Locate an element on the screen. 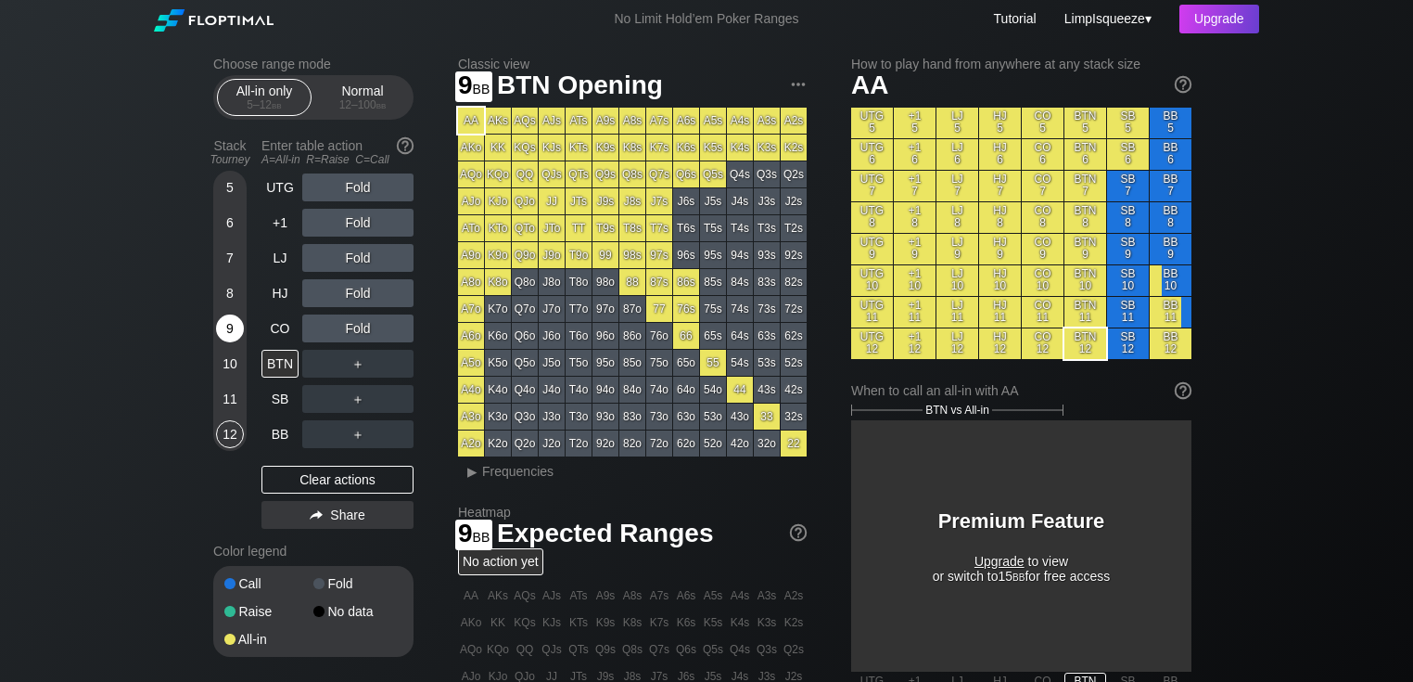 The height and width of the screenshot is (682, 1413). div: J7o is located at coordinates (552, 309).